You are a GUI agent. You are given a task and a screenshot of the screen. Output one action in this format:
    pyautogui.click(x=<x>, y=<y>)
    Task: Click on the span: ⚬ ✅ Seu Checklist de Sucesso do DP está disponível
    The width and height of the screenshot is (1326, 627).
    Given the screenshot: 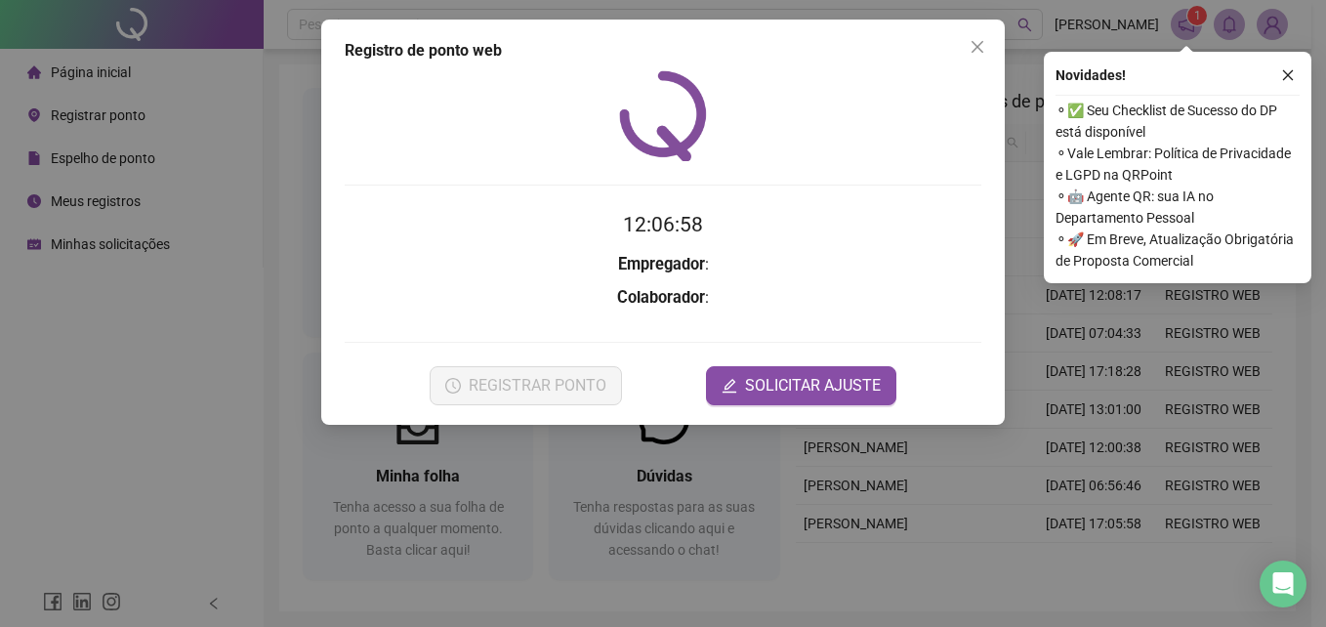 What is the action you would take?
    pyautogui.click(x=1178, y=121)
    